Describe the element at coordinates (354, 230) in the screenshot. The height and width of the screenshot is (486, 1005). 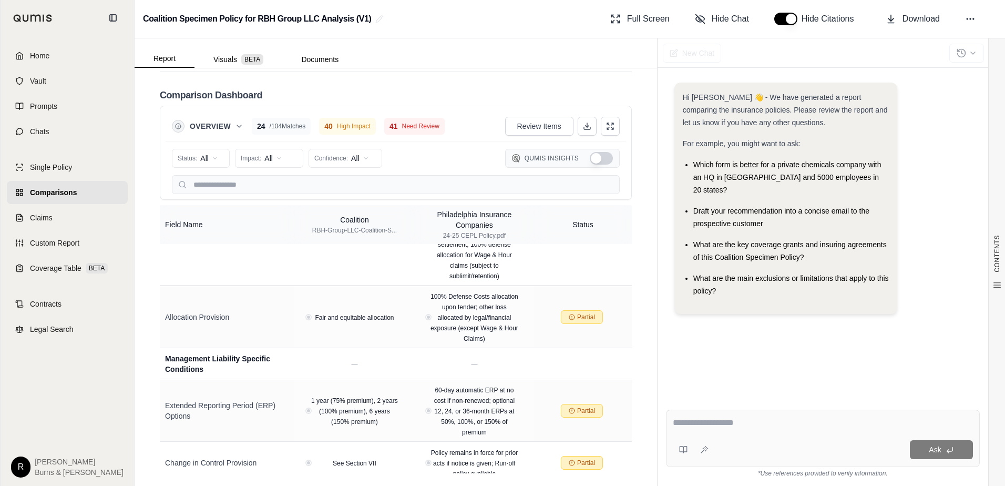
I see `div: RBH-Group-LLC-Coalition-S...` at that location.